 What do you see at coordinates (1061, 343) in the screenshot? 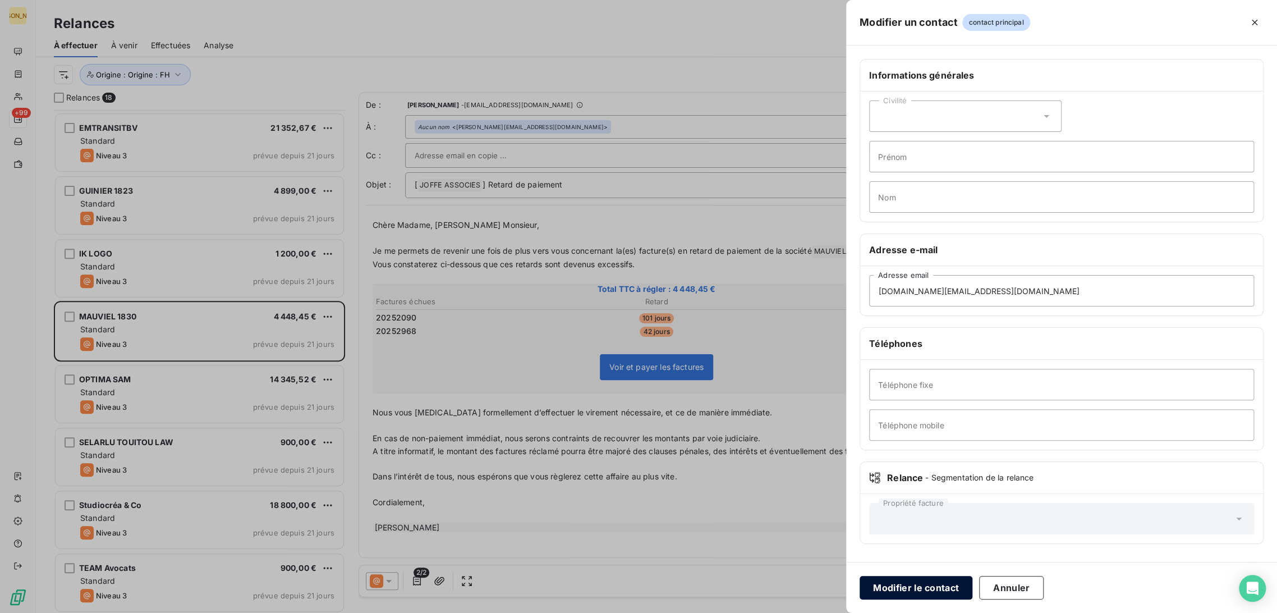
I see `h6: Téléphones` at bounding box center [1061, 343].